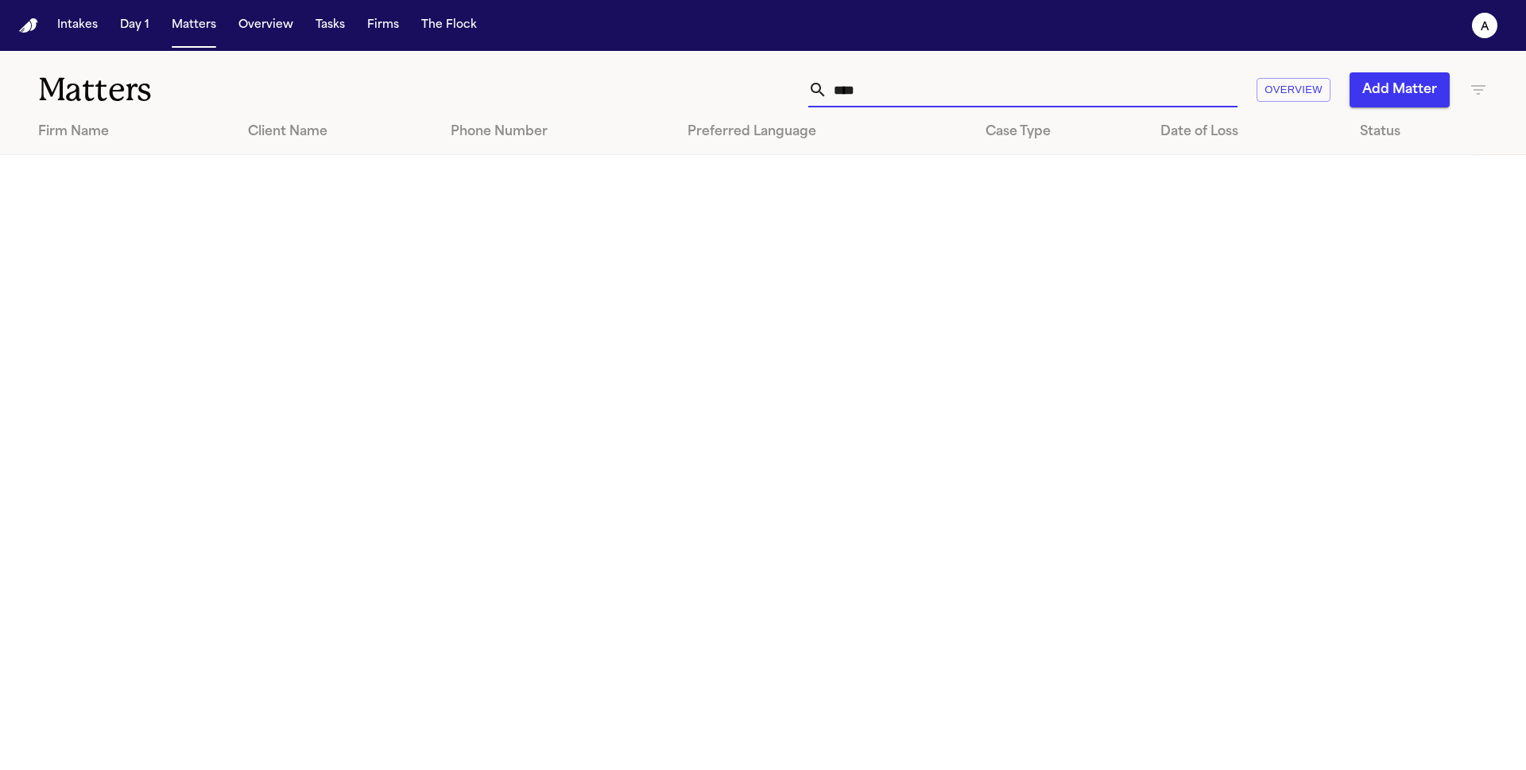  Describe the element at coordinates (77, 25) in the screenshot. I see `button: Intakes` at that location.